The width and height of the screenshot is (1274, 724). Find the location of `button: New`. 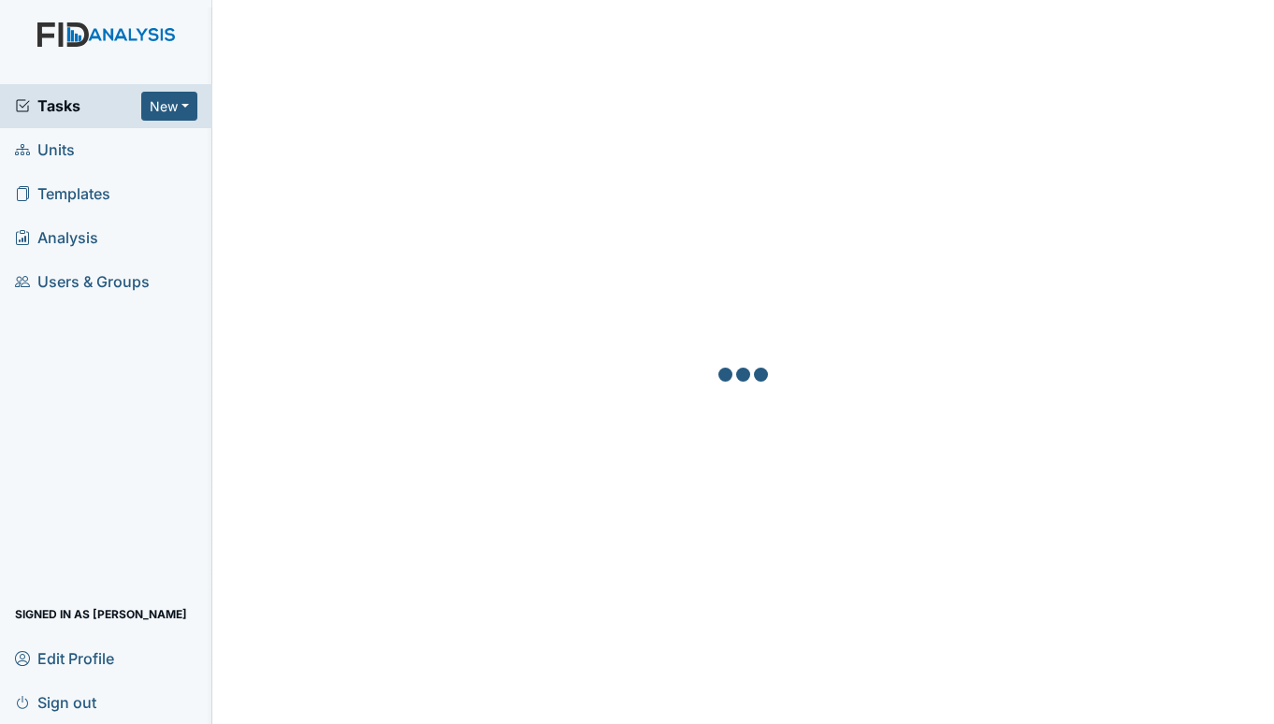

button: New is located at coordinates (169, 106).